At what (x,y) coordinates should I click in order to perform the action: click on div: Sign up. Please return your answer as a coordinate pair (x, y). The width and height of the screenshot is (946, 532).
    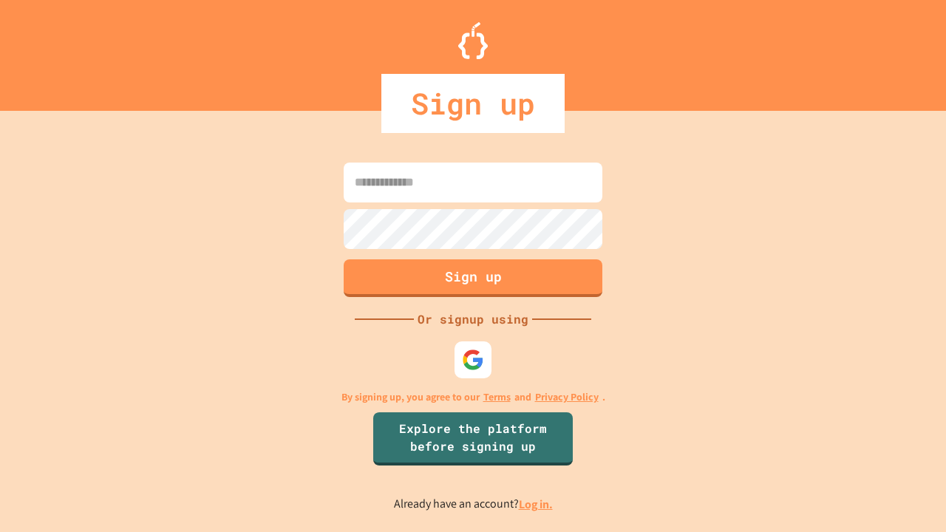
    Looking at the image, I should click on (473, 103).